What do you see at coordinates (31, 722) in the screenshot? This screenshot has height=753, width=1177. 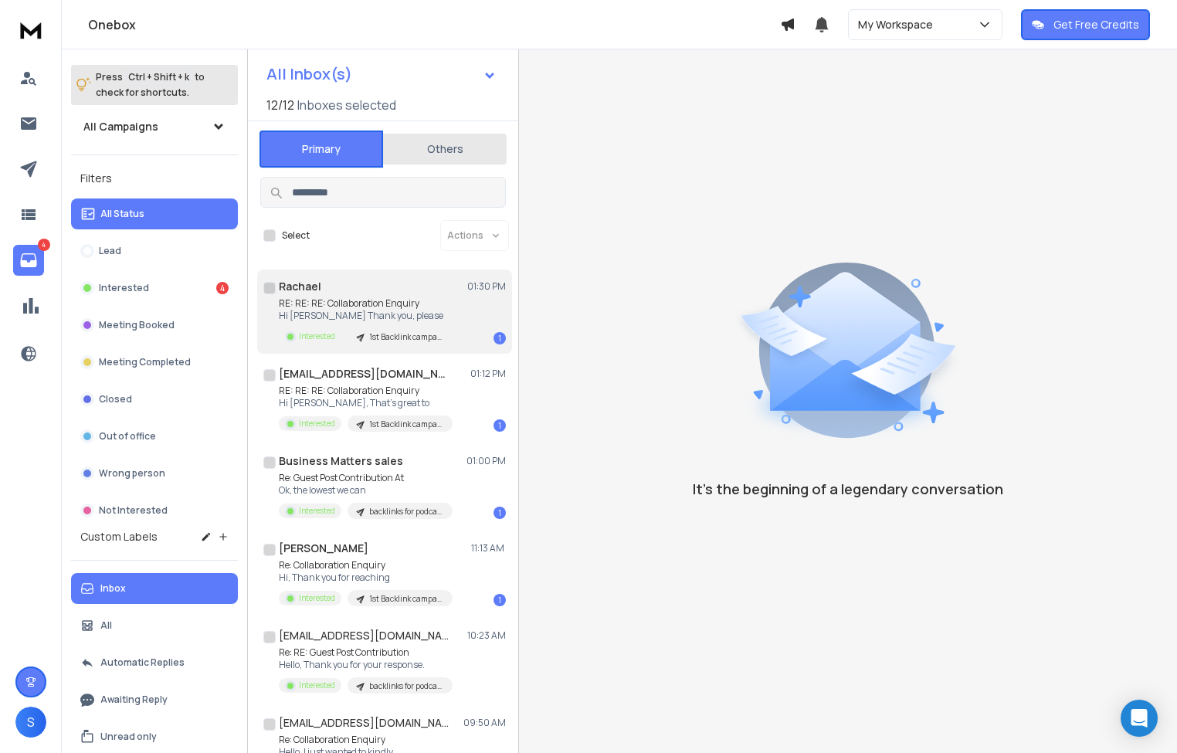 I see `span: S` at bounding box center [31, 722].